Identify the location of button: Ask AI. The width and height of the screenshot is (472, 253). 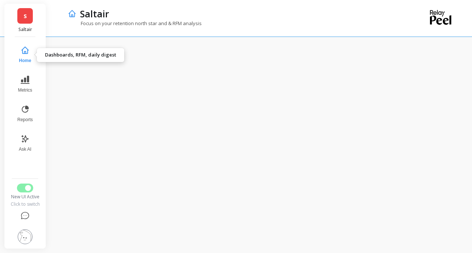
(25, 143).